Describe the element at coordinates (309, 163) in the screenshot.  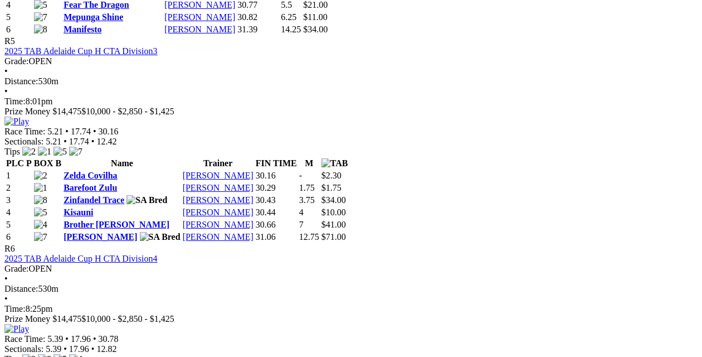
I see `th: M` at that location.